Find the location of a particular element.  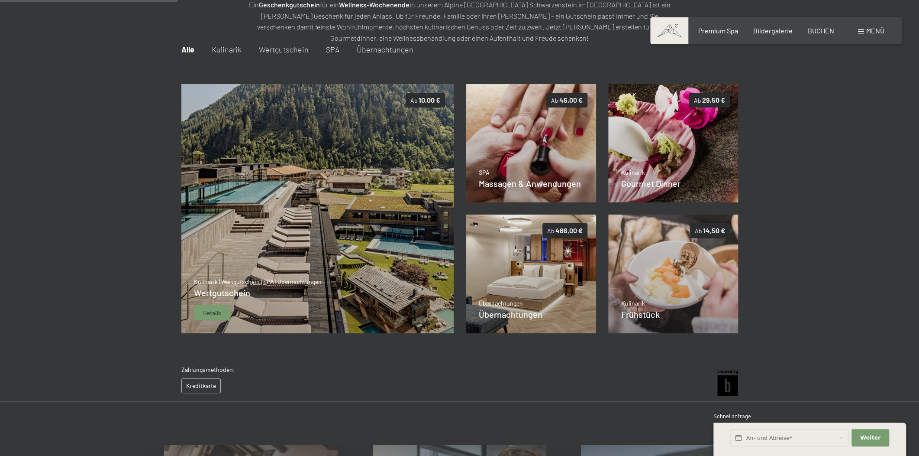

strong: Geschenkgutschein is located at coordinates (289, 4).